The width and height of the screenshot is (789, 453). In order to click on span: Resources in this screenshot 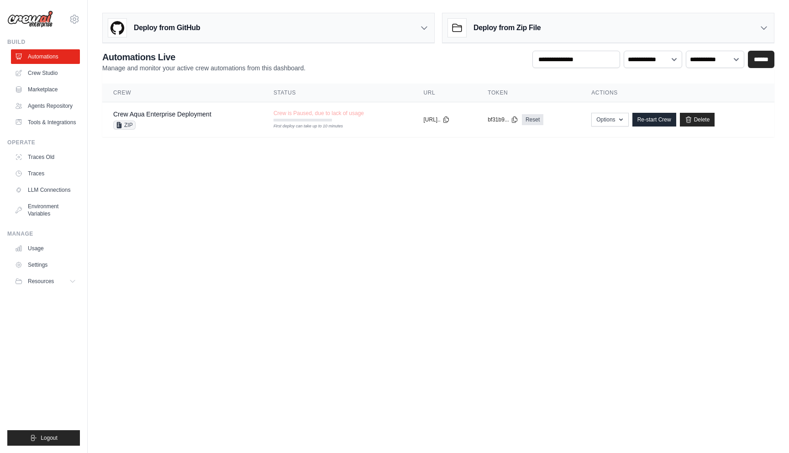, I will do `click(41, 281)`.